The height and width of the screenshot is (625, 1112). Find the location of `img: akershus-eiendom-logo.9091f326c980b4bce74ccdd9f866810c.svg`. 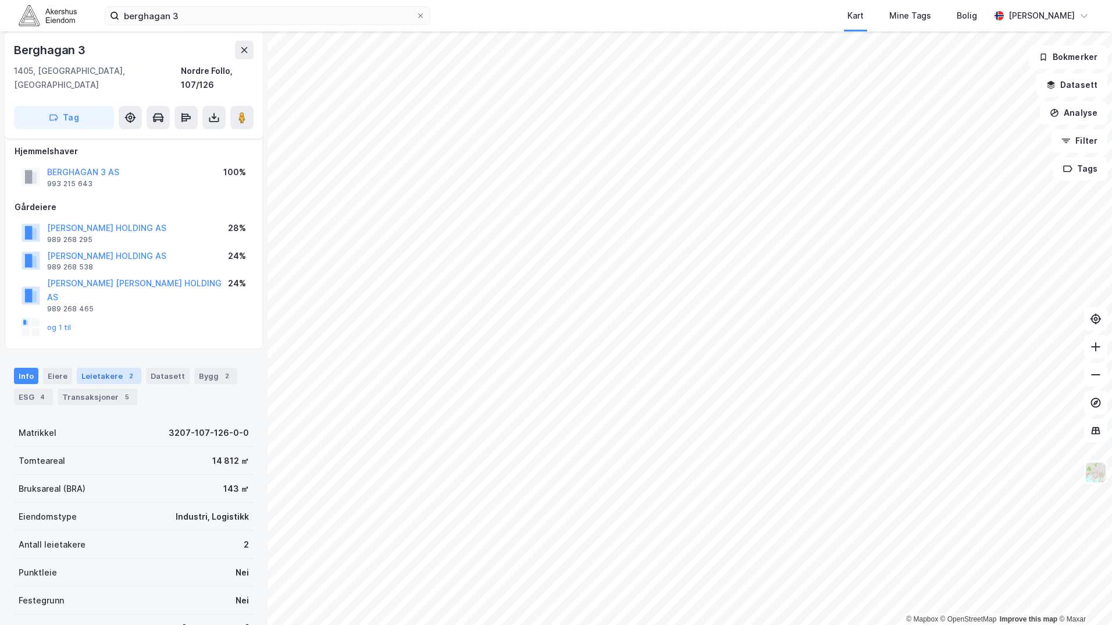

img: akershus-eiendom-logo.9091f326c980b4bce74ccdd9f866810c.svg is located at coordinates (48, 15).